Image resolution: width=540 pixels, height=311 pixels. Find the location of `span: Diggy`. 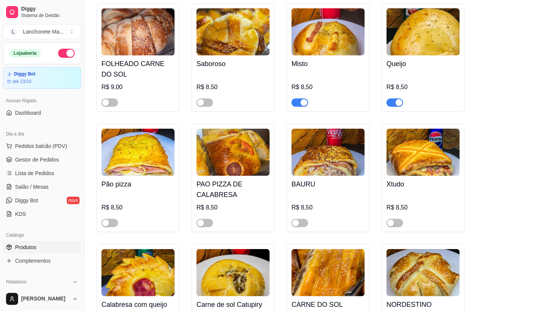

span: Diggy is located at coordinates (49, 9).